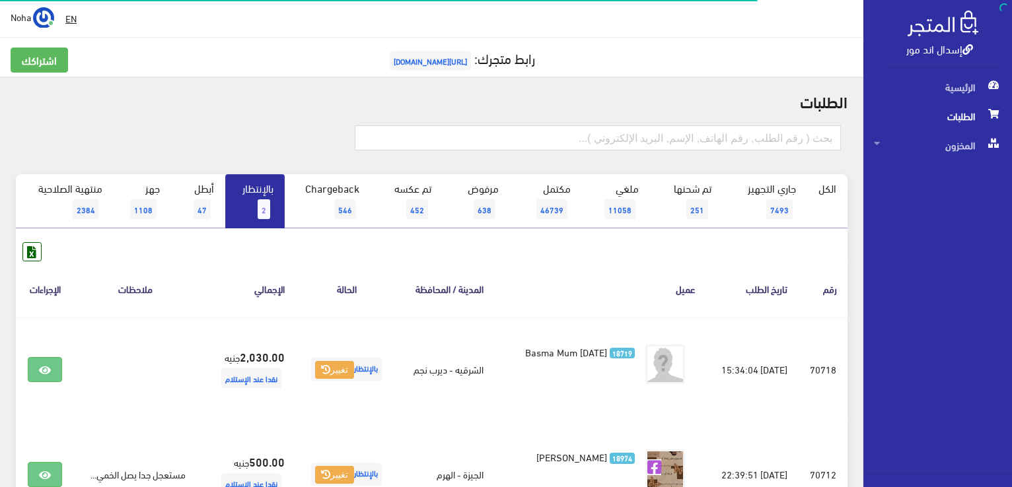 The width and height of the screenshot is (1012, 487). I want to click on a: ... Noha, so click(32, 17).